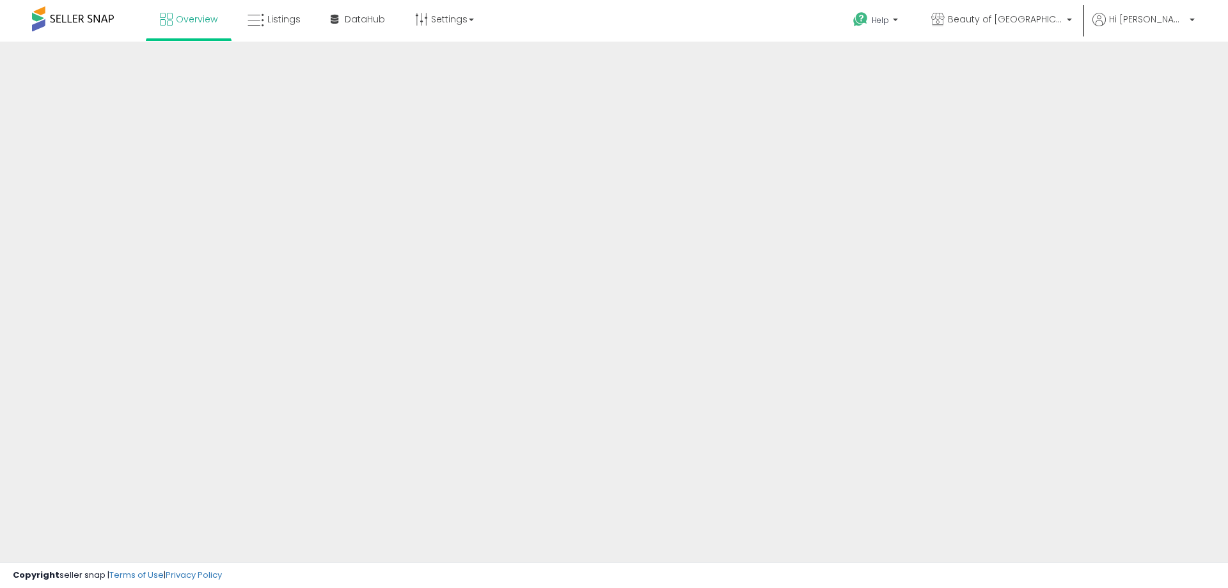 Image resolution: width=1228 pixels, height=588 pixels. I want to click on span: Listings, so click(284, 19).